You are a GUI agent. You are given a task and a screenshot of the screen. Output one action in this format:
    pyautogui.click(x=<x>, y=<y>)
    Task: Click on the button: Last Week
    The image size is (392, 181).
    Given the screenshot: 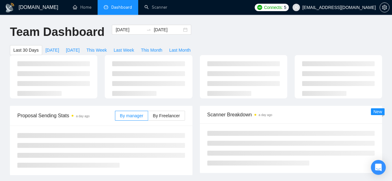 What is the action you would take?
    pyautogui.click(x=124, y=50)
    